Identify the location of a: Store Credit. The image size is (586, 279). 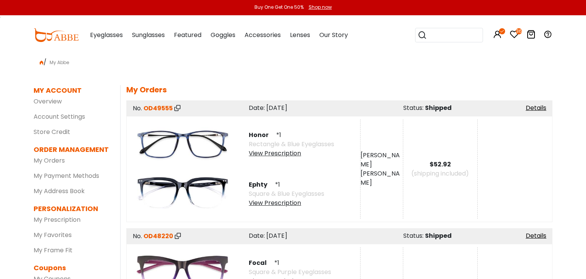
(52, 132).